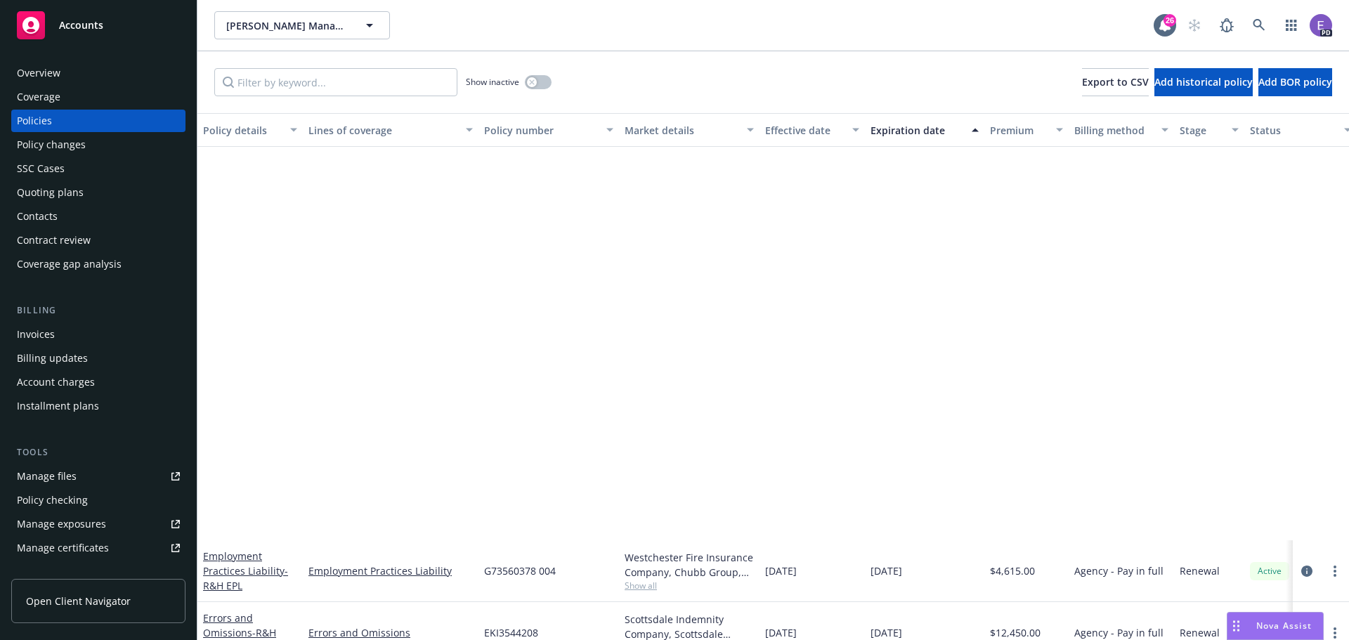 This screenshot has height=640, width=1349. I want to click on span: Nova Assist, so click(1284, 625).